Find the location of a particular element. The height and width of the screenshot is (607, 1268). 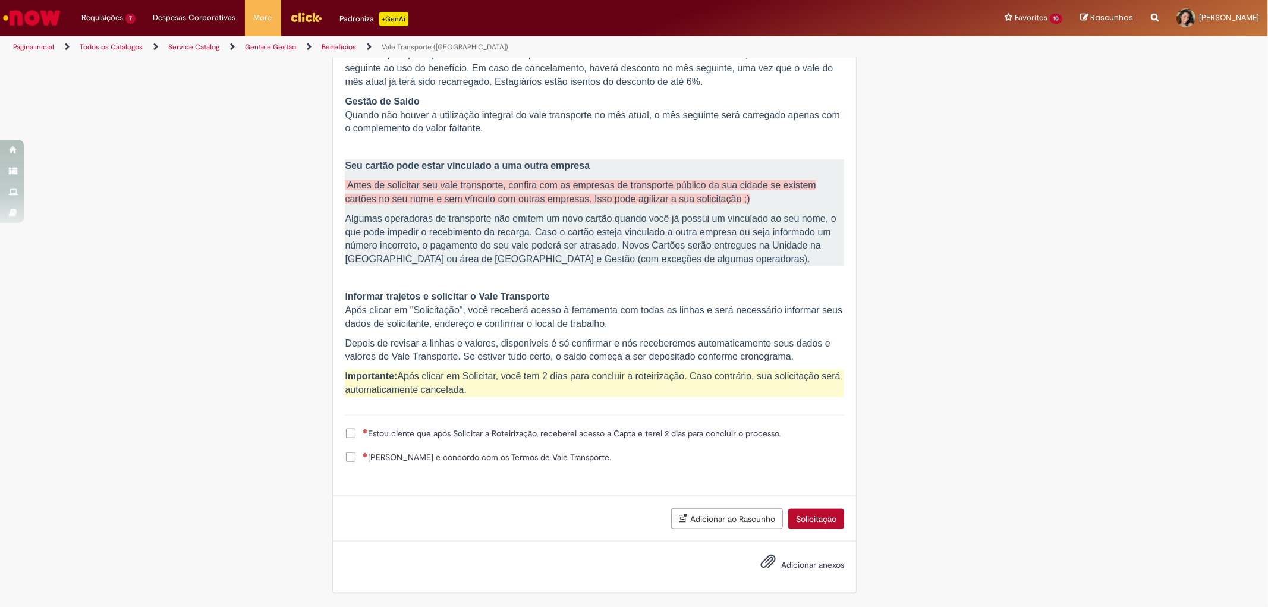

span: Despesas Corporativas is located at coordinates (194, 18).